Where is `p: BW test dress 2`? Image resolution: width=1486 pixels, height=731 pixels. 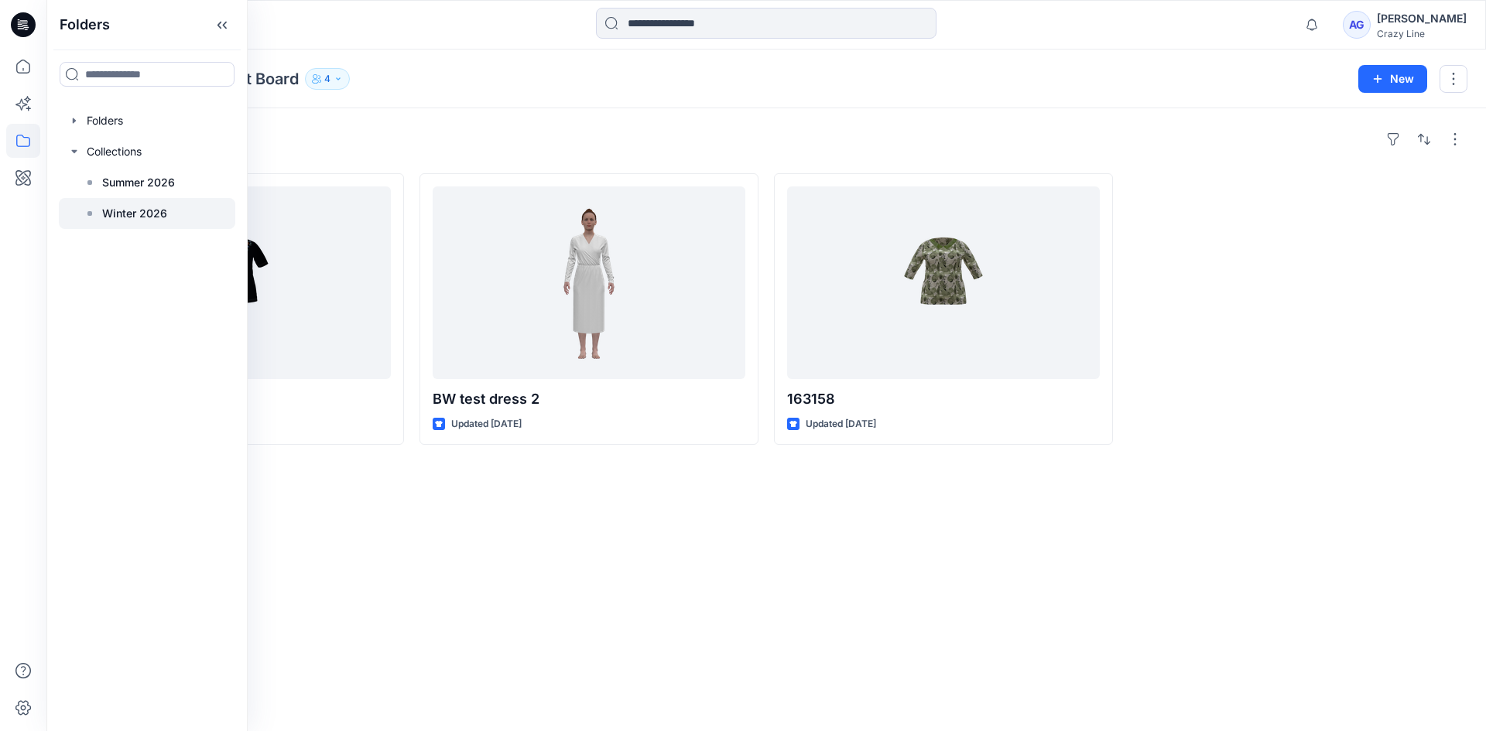
p: BW test dress 2 is located at coordinates (589, 399).